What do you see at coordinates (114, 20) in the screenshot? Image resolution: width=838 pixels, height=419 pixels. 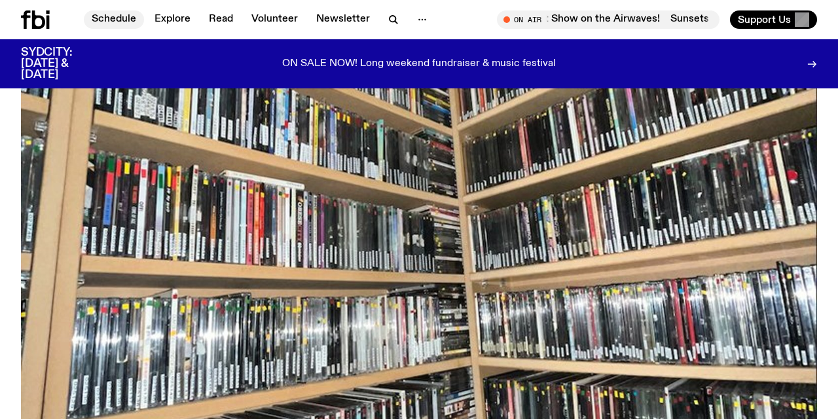 I see `a: Schedule` at bounding box center [114, 20].